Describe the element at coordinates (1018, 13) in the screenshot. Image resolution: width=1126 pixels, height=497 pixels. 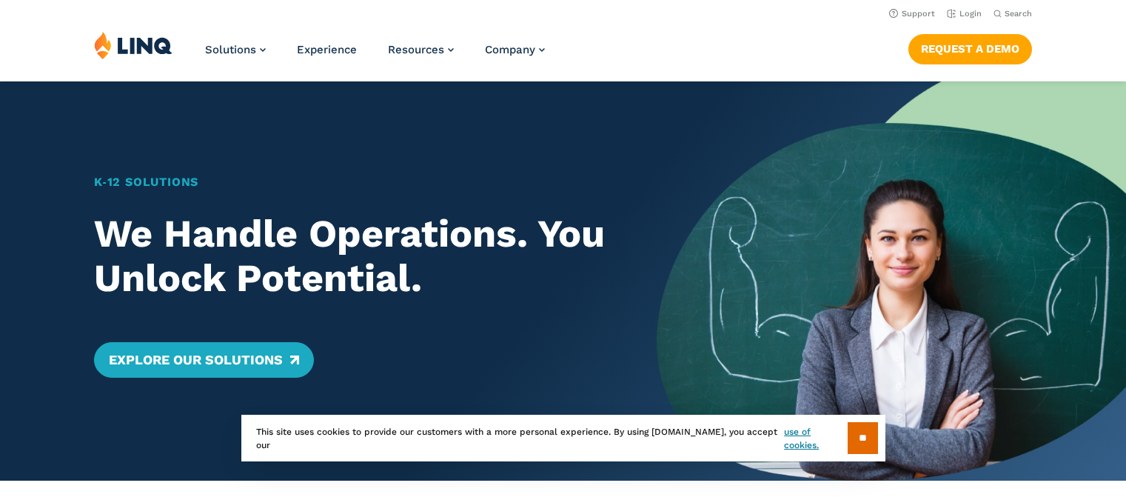
I see `span: Search` at that location.